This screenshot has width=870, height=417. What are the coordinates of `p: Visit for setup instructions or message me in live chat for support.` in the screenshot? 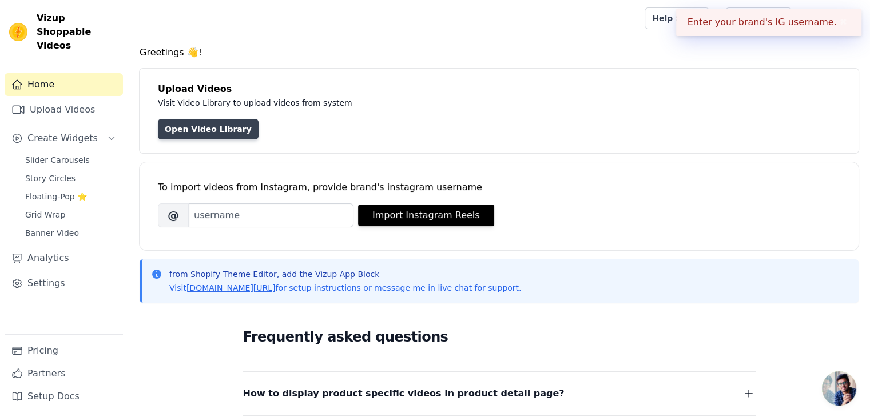 It's located at (345, 288).